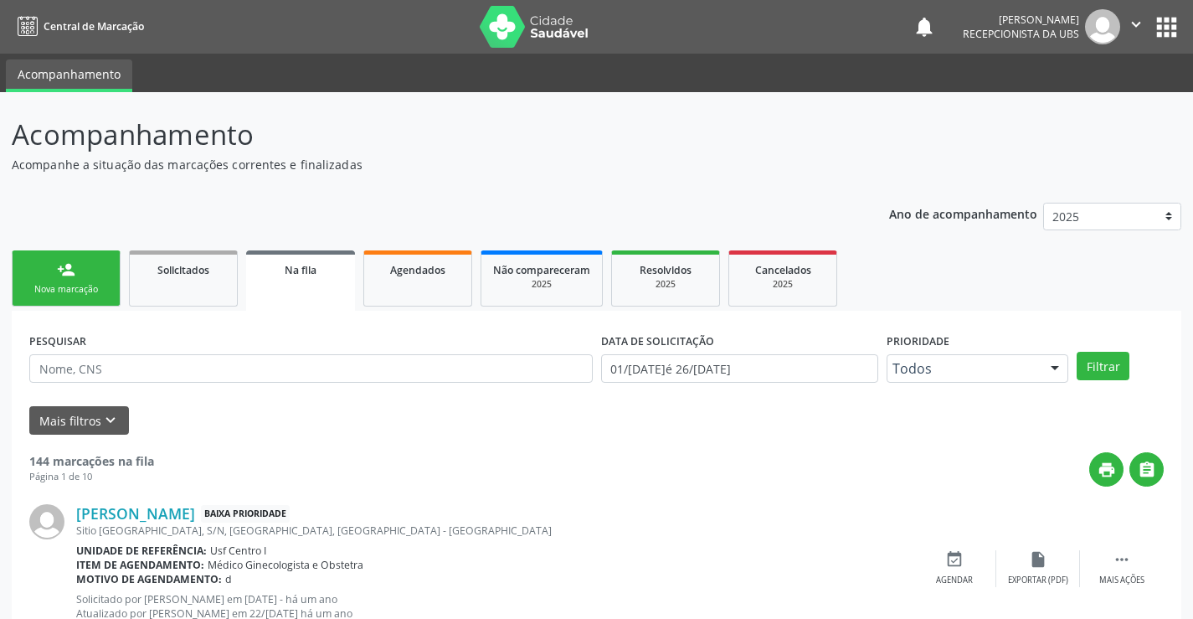 This screenshot has height=619, width=1193. Describe the element at coordinates (666, 270) in the screenshot. I see `span: Resolvidos` at that location.